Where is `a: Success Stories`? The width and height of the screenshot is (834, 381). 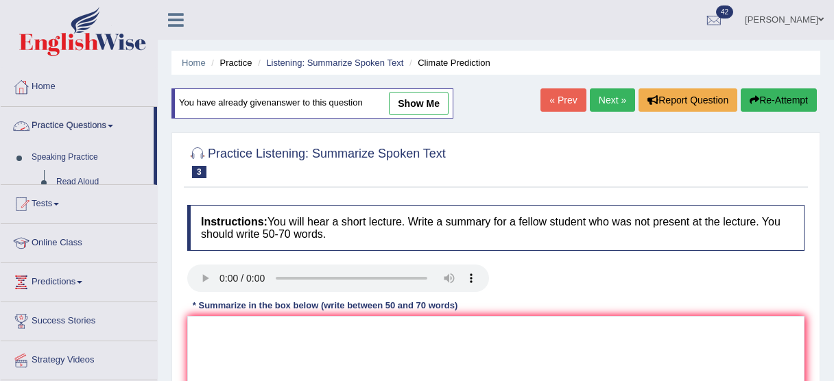 a: Success Stories is located at coordinates (79, 320).